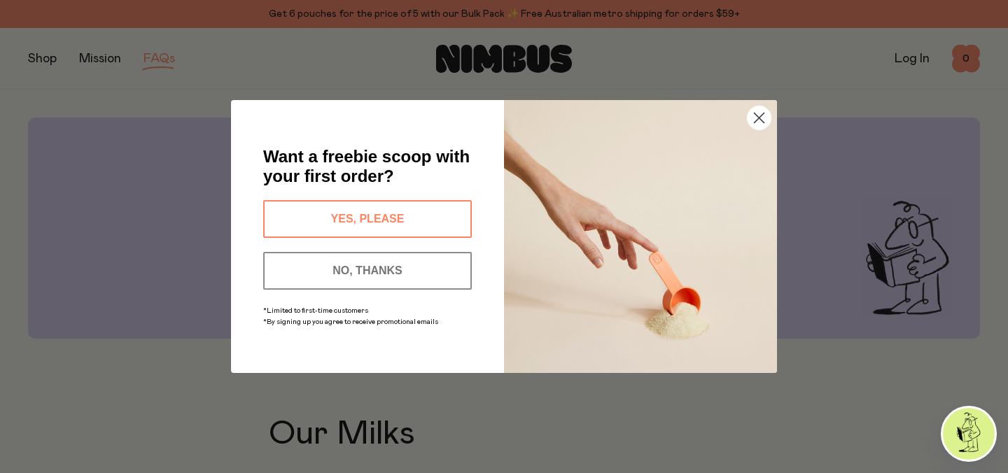 This screenshot has height=473, width=1008. Describe the element at coordinates (759, 118) in the screenshot. I see `button: Close dialog` at that location.